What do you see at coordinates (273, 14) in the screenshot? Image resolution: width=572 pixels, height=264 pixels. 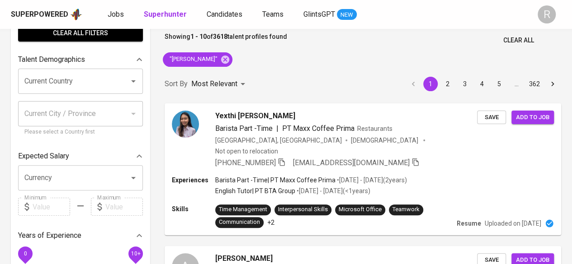 I see `a: Teams` at bounding box center [273, 14].